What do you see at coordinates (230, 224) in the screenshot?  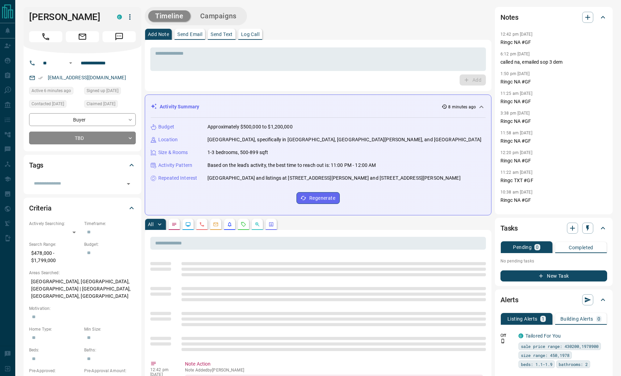 I see `svg: Listing Alerts` at bounding box center [230, 224].